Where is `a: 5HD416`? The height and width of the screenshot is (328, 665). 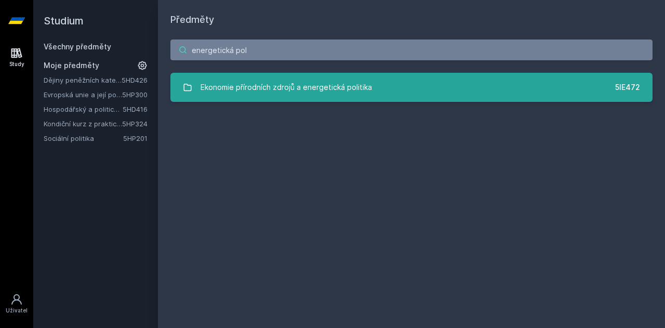 a: 5HD416 is located at coordinates (135, 109).